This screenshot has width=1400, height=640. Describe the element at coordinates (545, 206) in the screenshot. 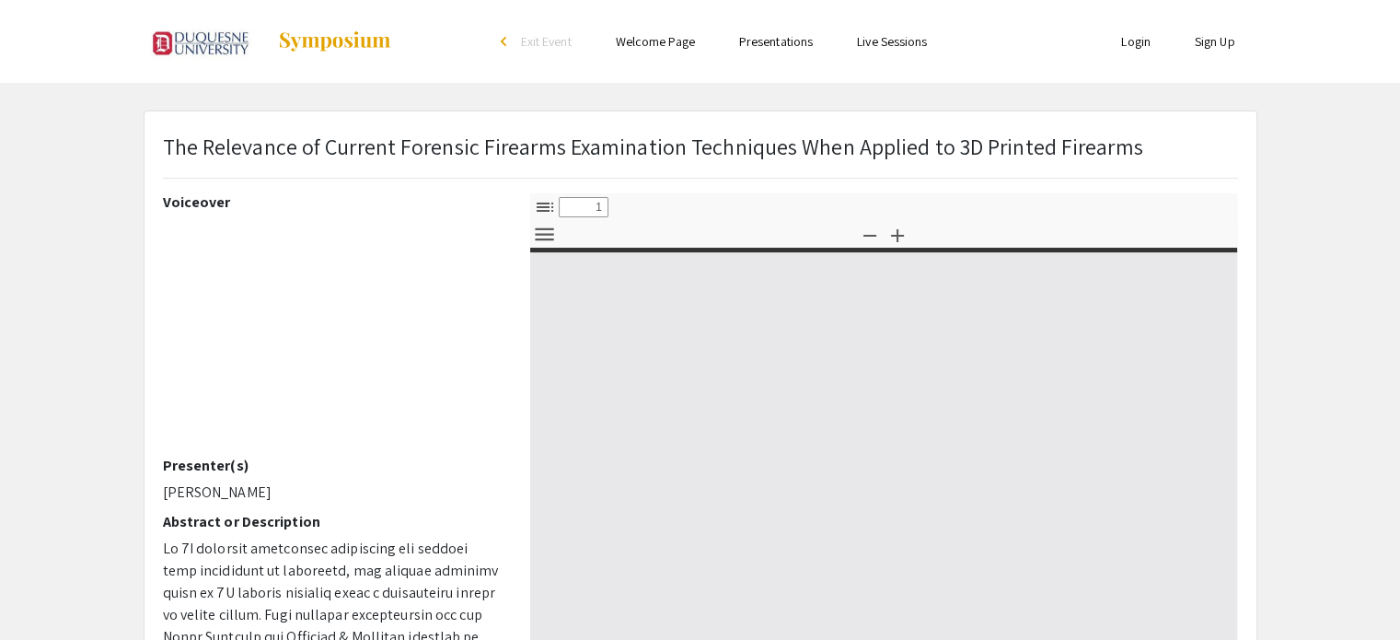

I see `button: Toggle Sidebar` at that location.